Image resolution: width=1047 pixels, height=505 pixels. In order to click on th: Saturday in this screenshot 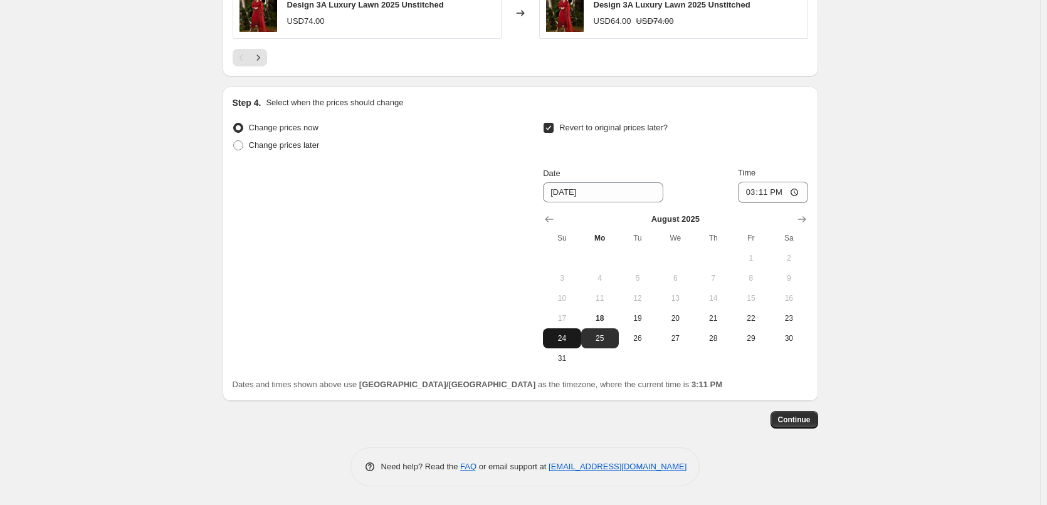, I will do `click(789, 238)`.